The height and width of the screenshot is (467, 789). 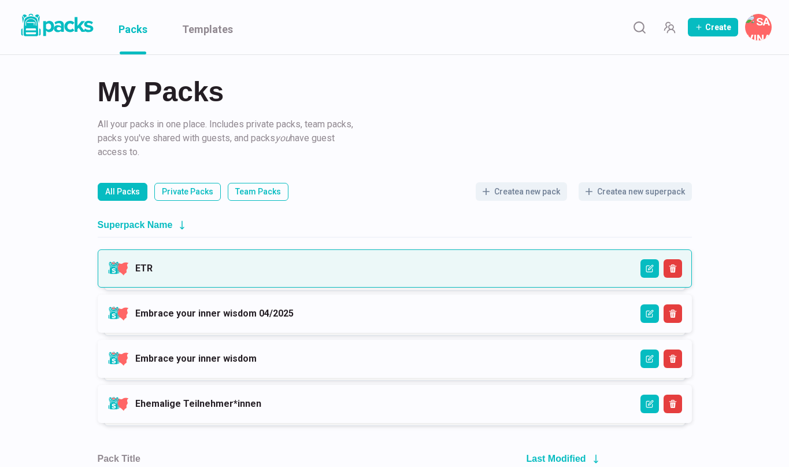 I want to click on button: Createa new superpack, so click(x=635, y=191).